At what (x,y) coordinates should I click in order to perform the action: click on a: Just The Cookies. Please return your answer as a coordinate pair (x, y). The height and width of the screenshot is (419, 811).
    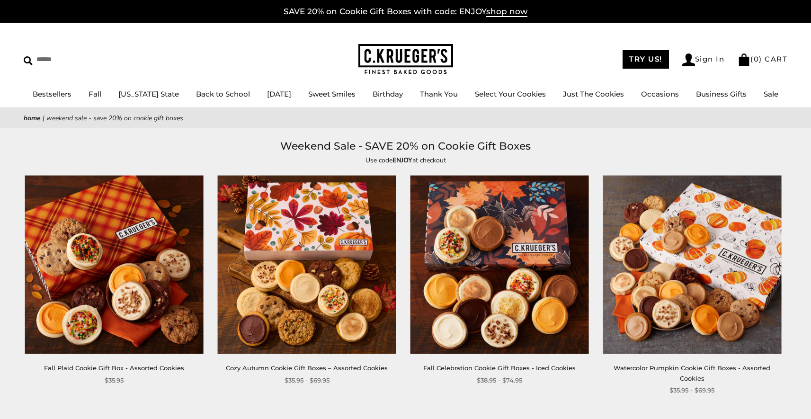
    Looking at the image, I should click on (594, 94).